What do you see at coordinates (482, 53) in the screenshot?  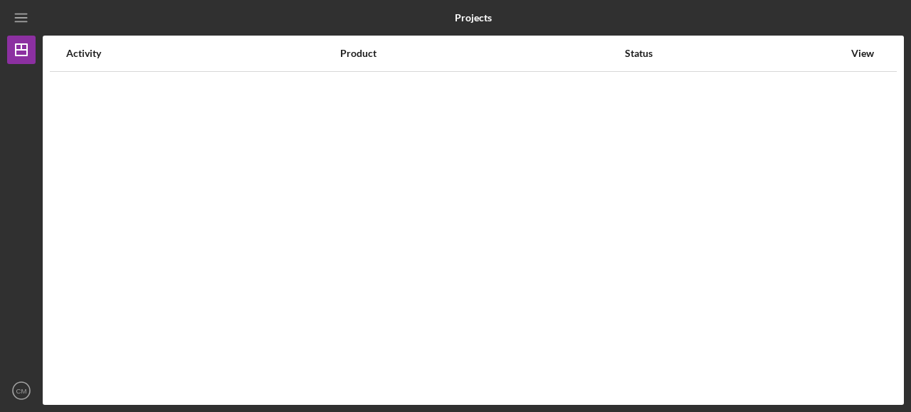 I see `div: Product` at bounding box center [482, 53].